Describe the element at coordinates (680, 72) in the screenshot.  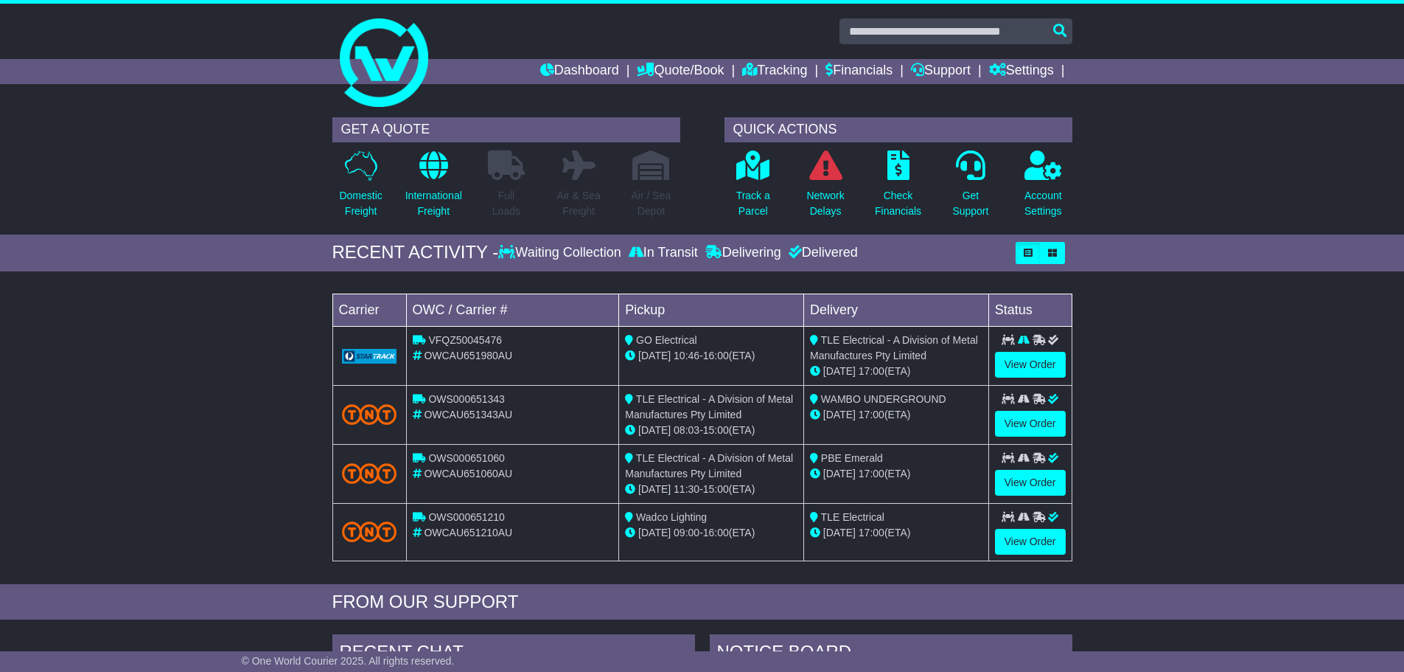
I see `a: Quote/Book` at that location.